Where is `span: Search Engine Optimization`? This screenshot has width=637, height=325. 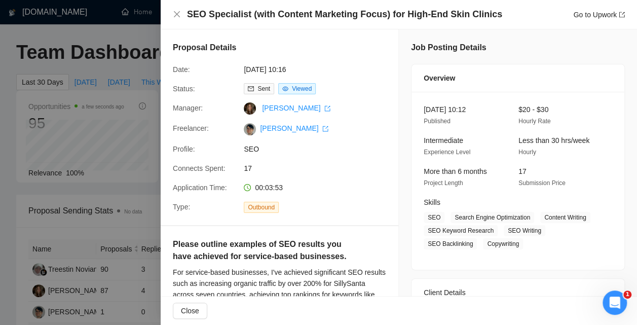 span: Search Engine Optimization is located at coordinates (492, 217).